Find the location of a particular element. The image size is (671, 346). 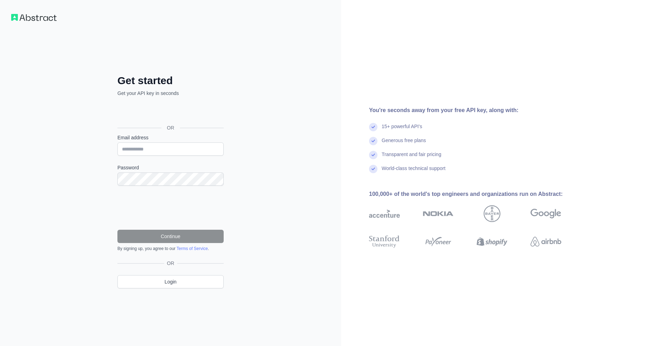

img: accenture is located at coordinates (385, 214).